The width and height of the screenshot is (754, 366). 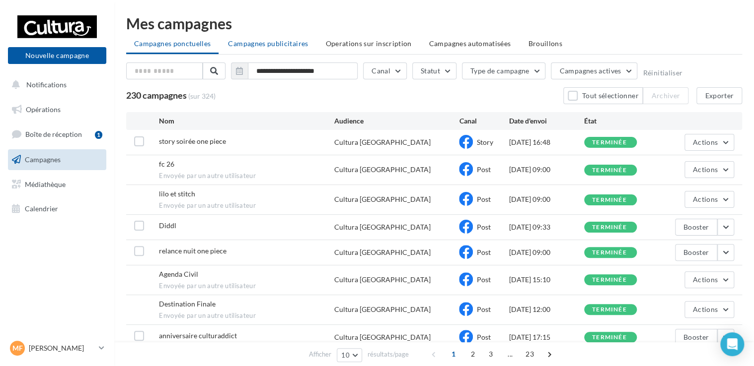 I want to click on span: Opérations, so click(x=43, y=109).